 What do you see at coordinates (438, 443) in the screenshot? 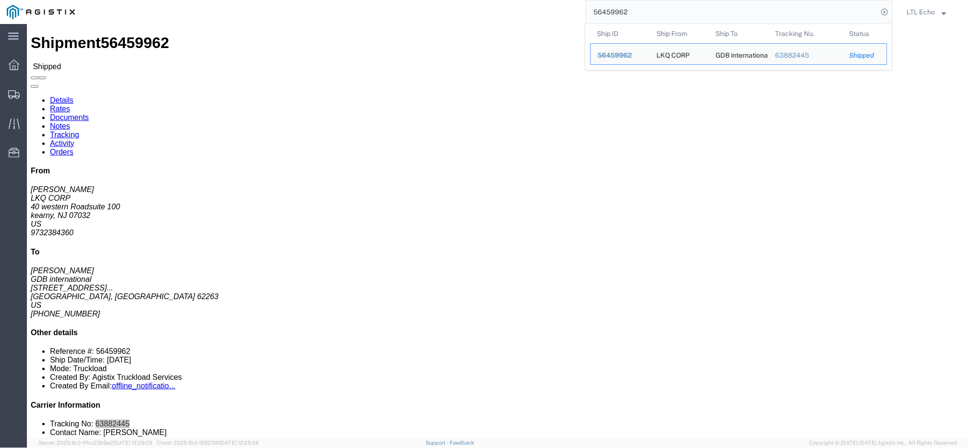
I see `a: Support` at bounding box center [438, 443].